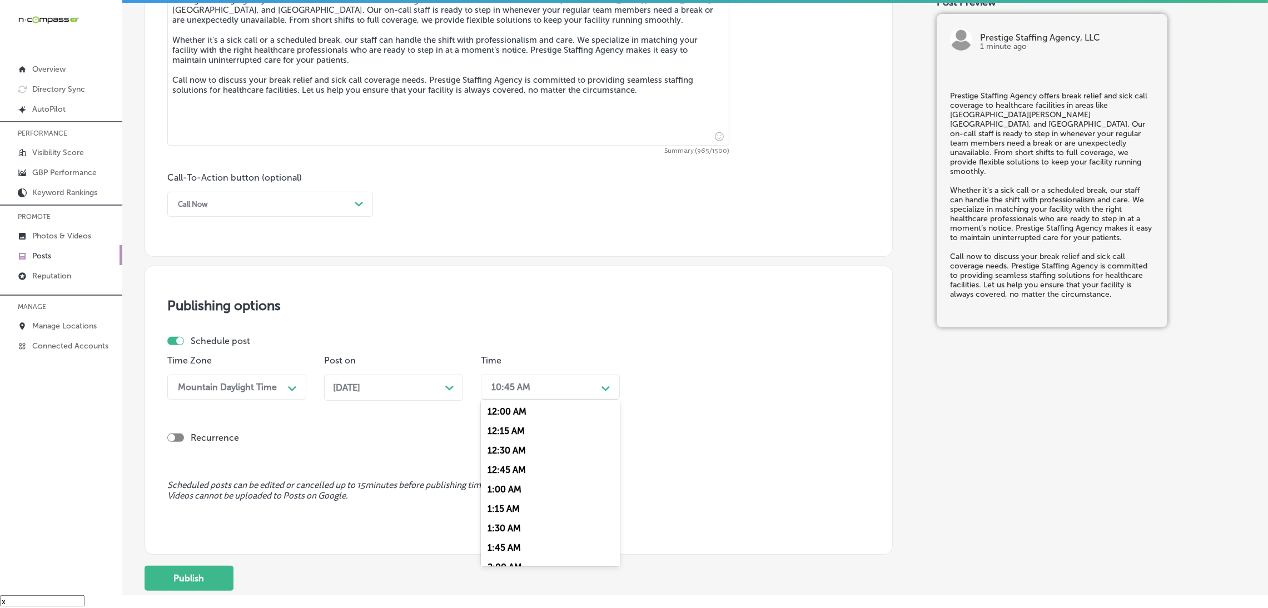 The image size is (1268, 608). What do you see at coordinates (519, 491) in the screenshot?
I see `span: Scheduled posts can be edited or cancelled up to 15 minutes before publishing time. Videos cannot...` at bounding box center [519, 491].